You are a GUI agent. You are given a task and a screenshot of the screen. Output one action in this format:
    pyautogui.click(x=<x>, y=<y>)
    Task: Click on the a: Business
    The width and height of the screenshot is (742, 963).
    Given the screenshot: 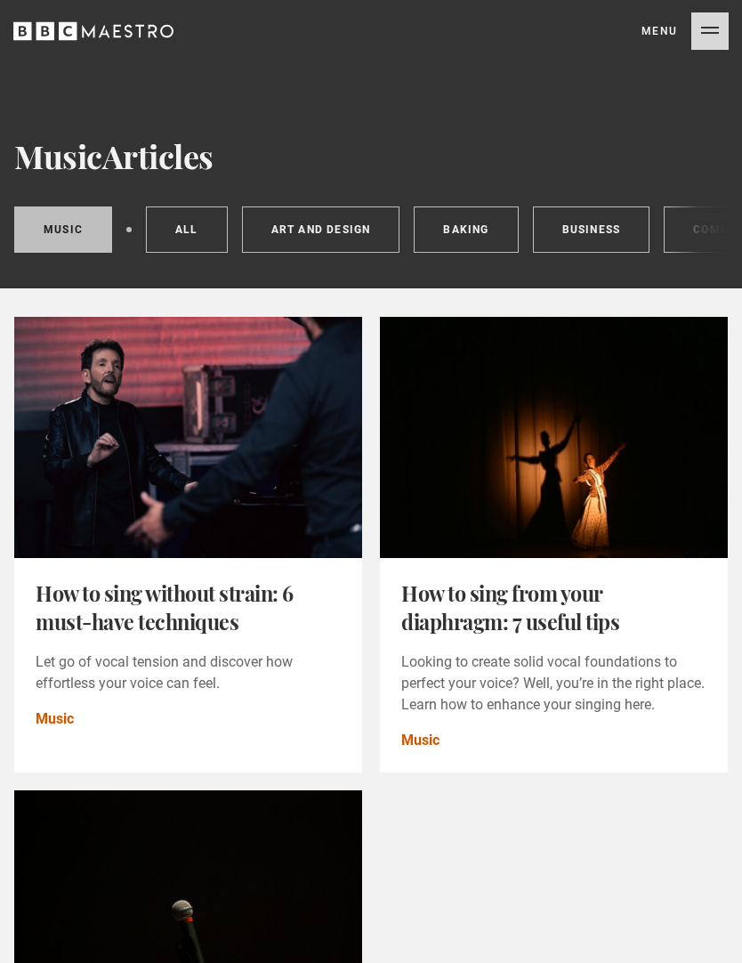 What is the action you would take?
    pyautogui.click(x=592, y=230)
    